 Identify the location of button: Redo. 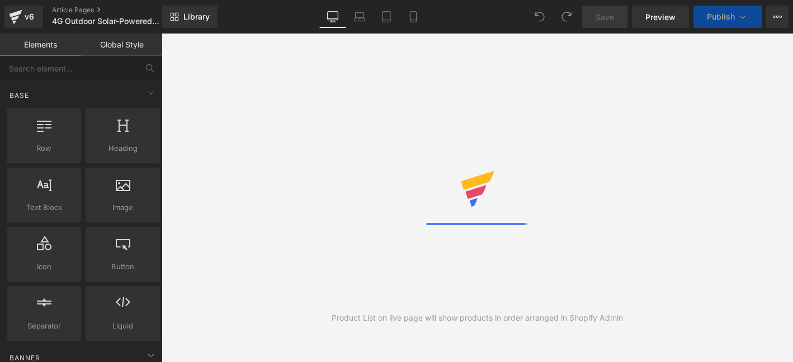
(567, 17).